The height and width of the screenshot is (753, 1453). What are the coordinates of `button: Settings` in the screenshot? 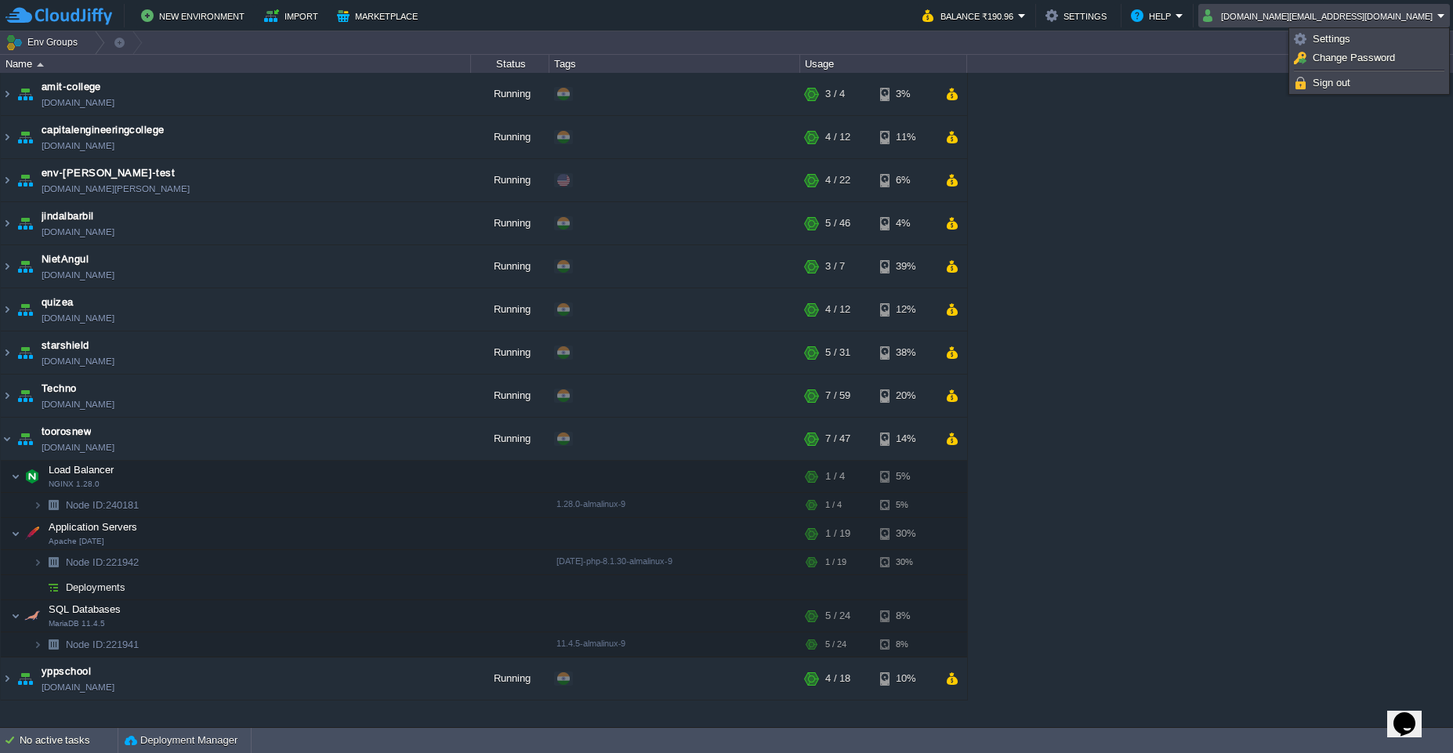 It's located at (1078, 16).